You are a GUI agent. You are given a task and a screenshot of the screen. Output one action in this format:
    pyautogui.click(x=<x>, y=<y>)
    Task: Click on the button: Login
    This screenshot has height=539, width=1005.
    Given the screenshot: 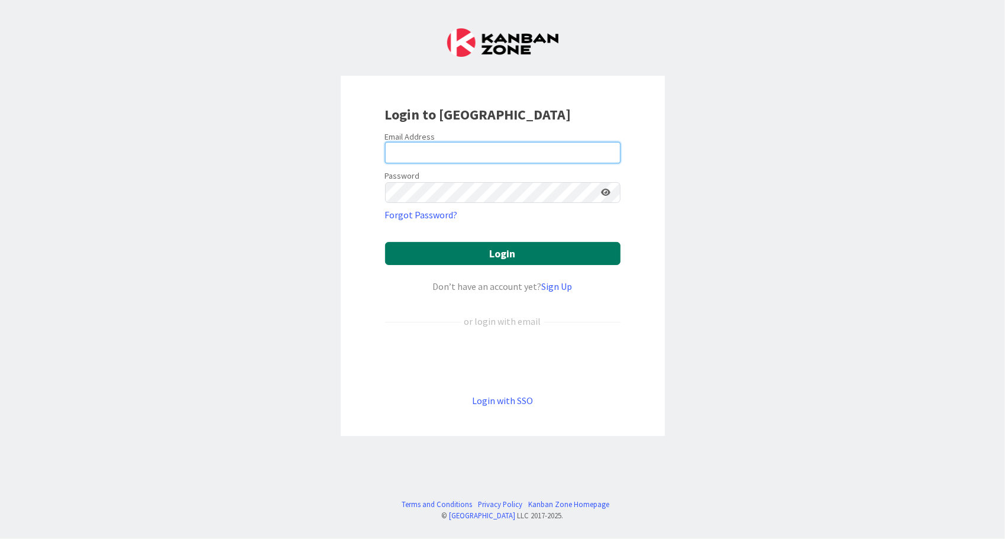 What is the action you would take?
    pyautogui.click(x=503, y=253)
    